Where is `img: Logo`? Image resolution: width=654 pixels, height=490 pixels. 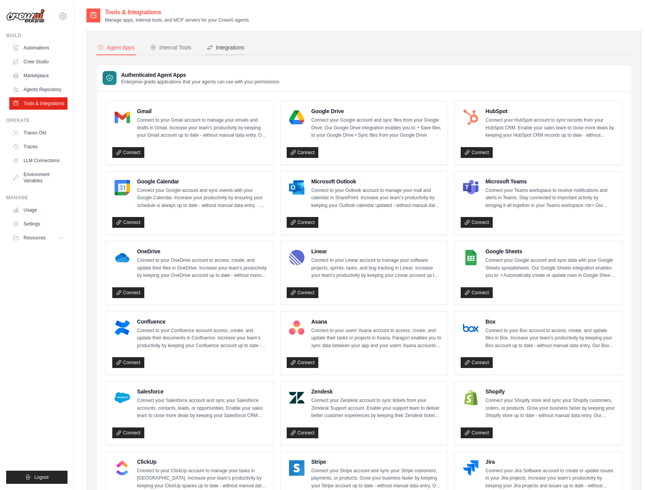
img: Logo is located at coordinates (25, 16).